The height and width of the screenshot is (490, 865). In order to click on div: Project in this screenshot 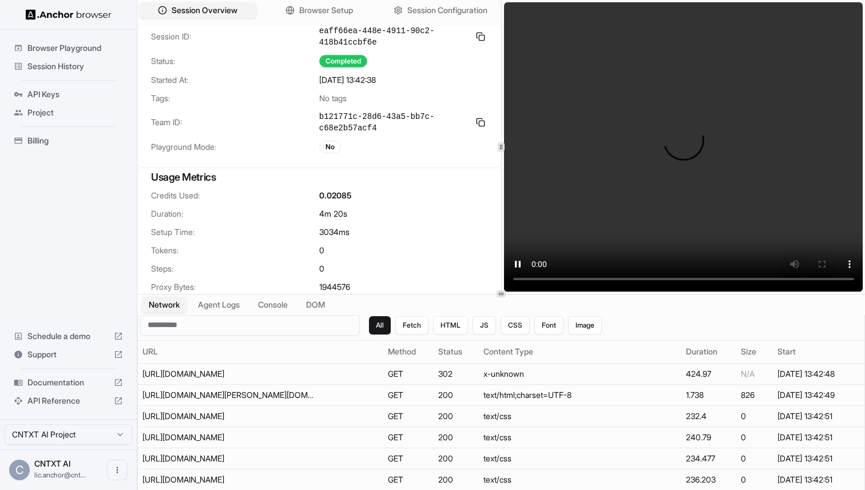, I will do `click(68, 113)`.